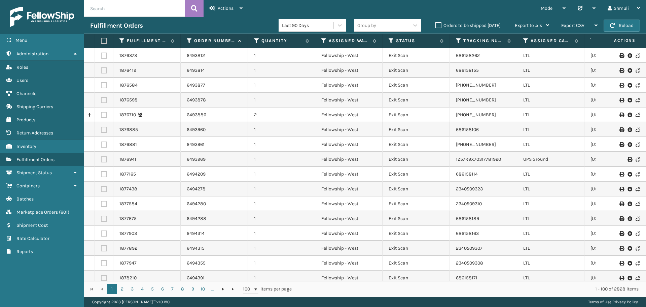 The height and width of the screenshot is (307, 646). Describe the element at coordinates (35, 159) in the screenshot. I see `span: Fulfillment Orders` at that location.